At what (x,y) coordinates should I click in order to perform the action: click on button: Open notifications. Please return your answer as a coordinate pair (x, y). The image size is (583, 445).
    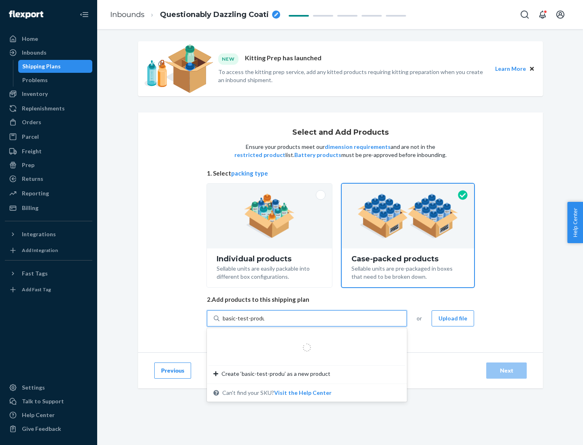
    Looking at the image, I should click on (542, 15).